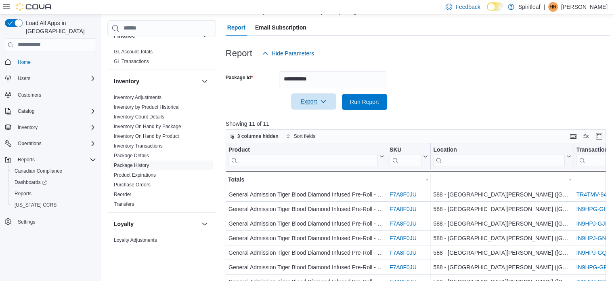 The image size is (614, 281). What do you see at coordinates (499, 149) in the screenshot?
I see `div: Location` at bounding box center [499, 149].